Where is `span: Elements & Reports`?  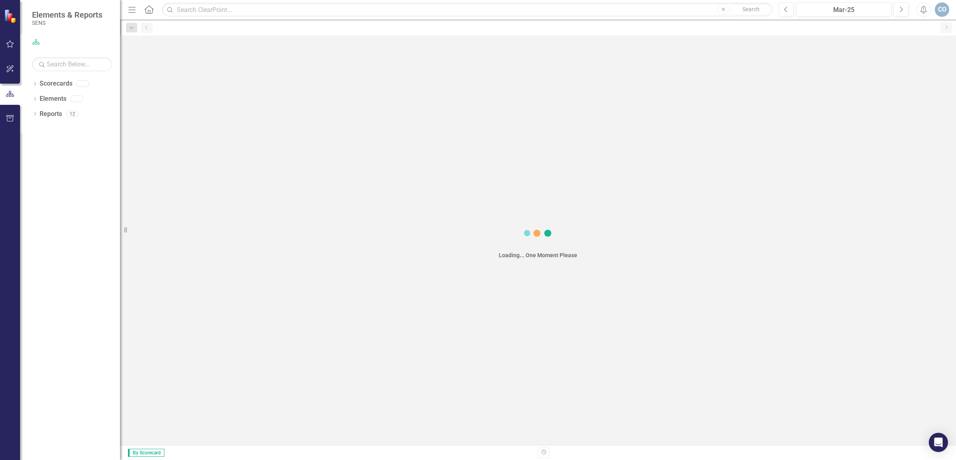 span: Elements & Reports is located at coordinates (67, 15).